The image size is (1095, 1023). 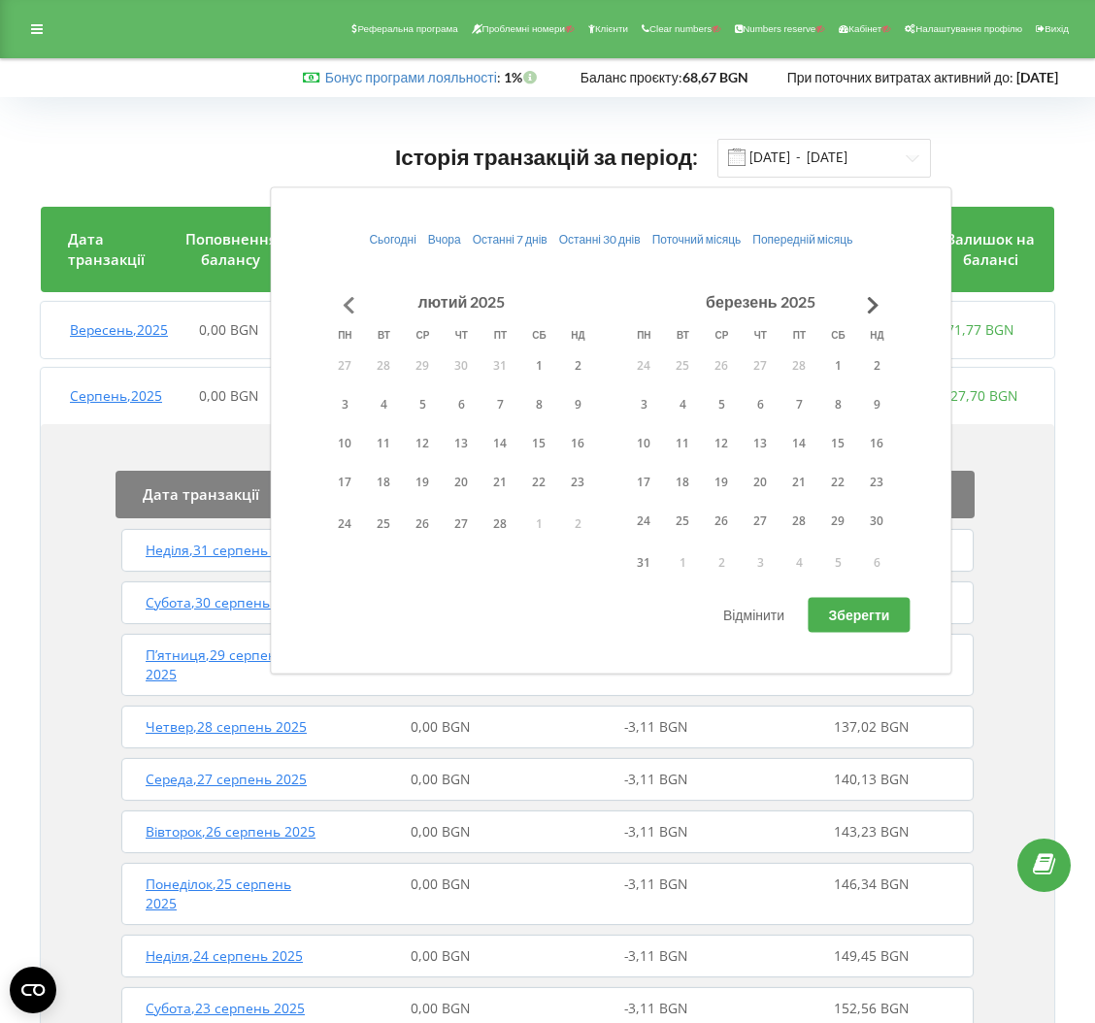 I want to click on button: 31, so click(x=644, y=563).